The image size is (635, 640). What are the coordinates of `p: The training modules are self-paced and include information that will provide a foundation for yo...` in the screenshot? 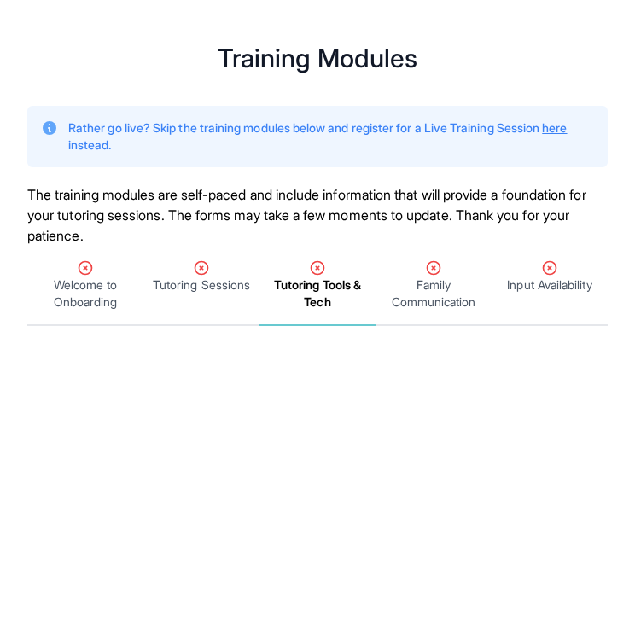 It's located at (318, 215).